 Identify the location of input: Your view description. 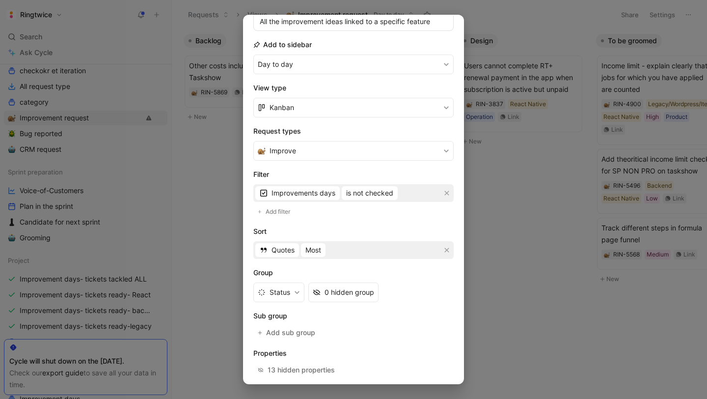
(354, 22).